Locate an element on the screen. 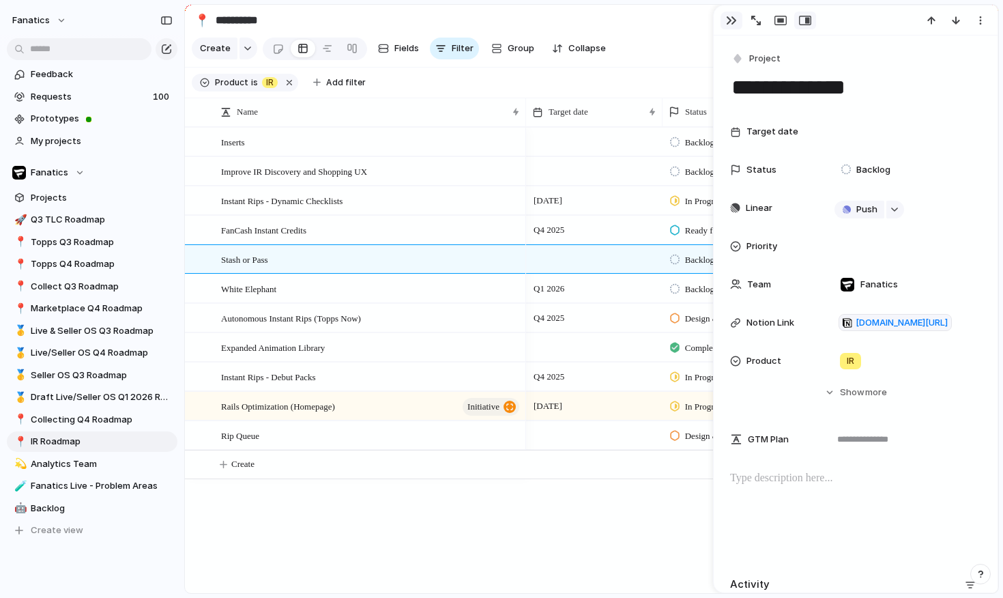 This screenshot has height=598, width=1003. span: Collapse is located at coordinates (587, 48).